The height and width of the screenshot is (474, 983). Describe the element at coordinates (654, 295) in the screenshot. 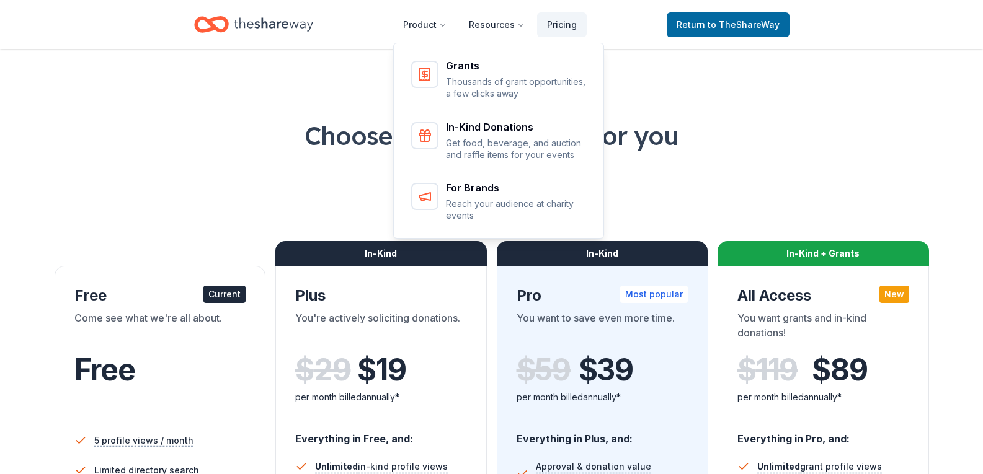

I see `div: Most popular` at that location.